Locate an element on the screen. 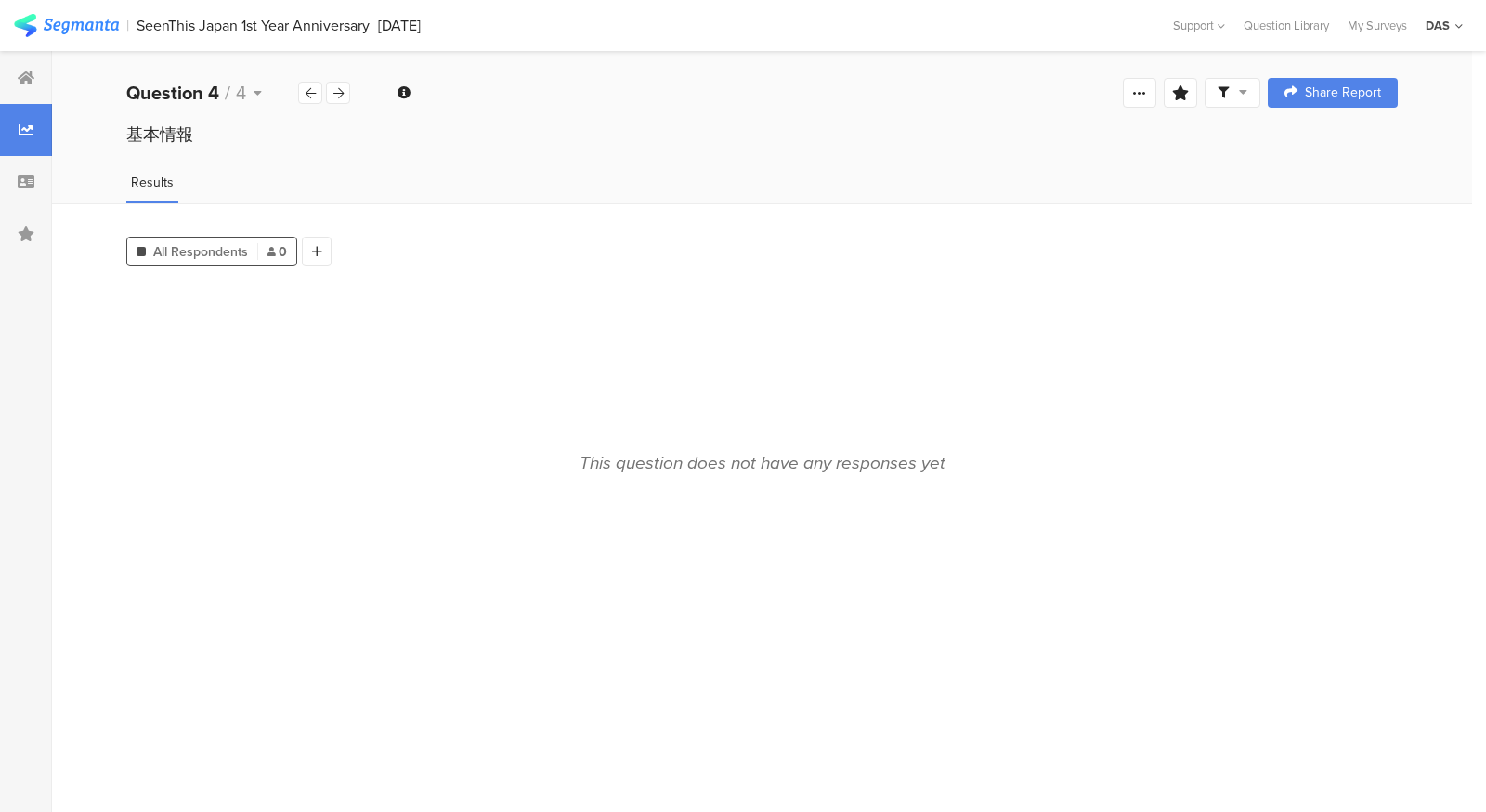  img: segmanta logo is located at coordinates (66, 25).